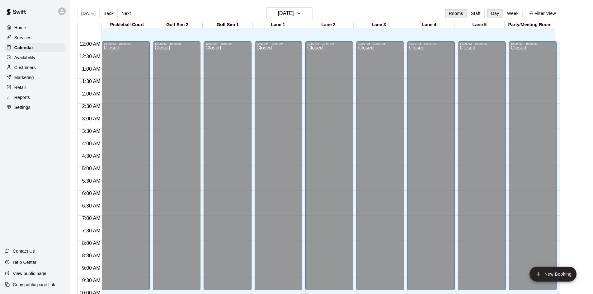 The image size is (593, 294). What do you see at coordinates (22, 107) in the screenshot?
I see `p: Settings` at bounding box center [22, 107].